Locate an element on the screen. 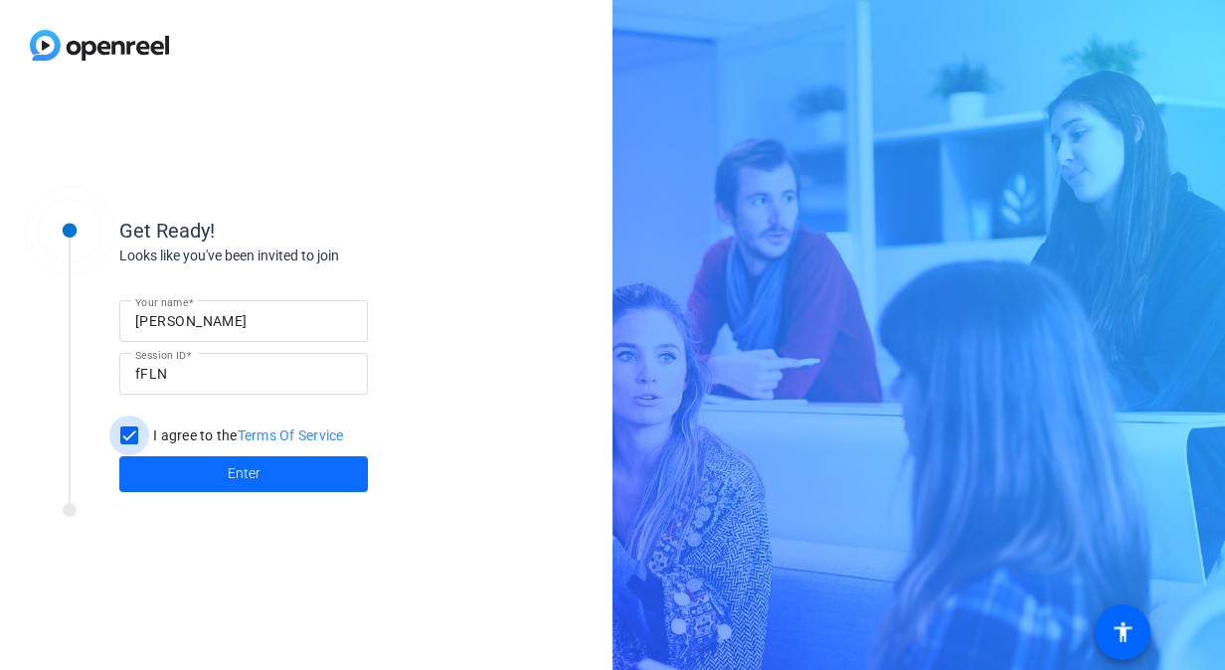 The image size is (1225, 670). label: I agree to the is located at coordinates (247, 436).